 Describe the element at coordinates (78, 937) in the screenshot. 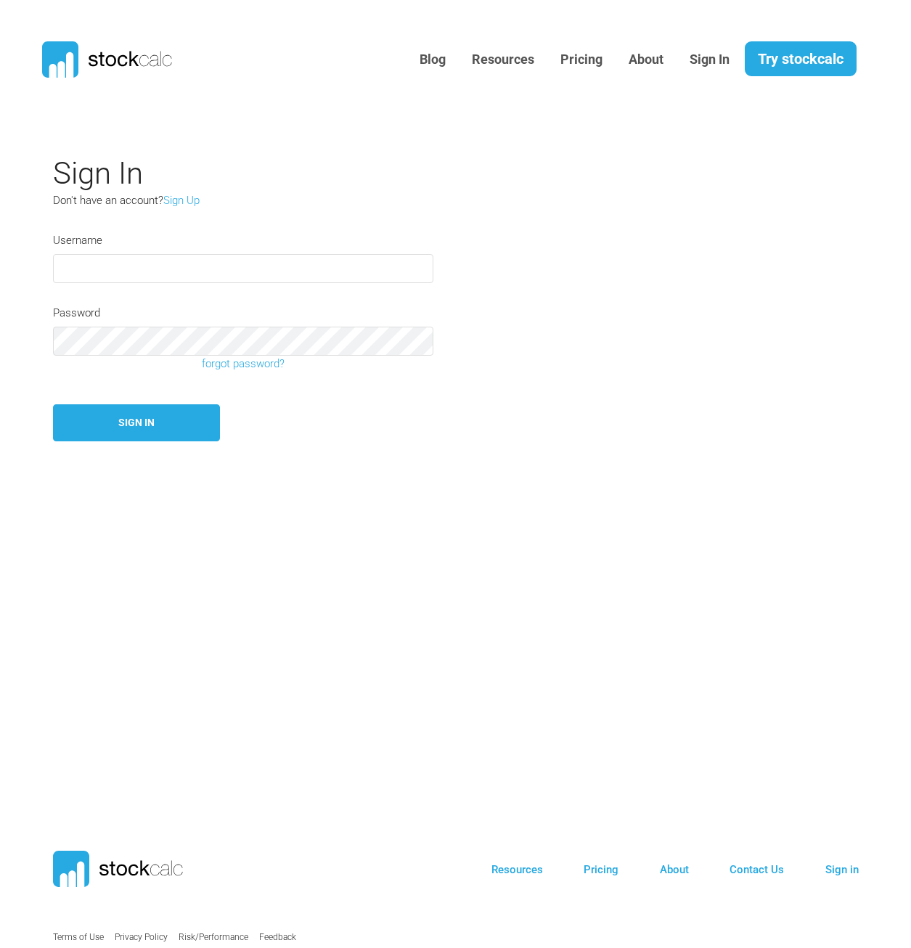

I see `a: Terms of Use` at that location.